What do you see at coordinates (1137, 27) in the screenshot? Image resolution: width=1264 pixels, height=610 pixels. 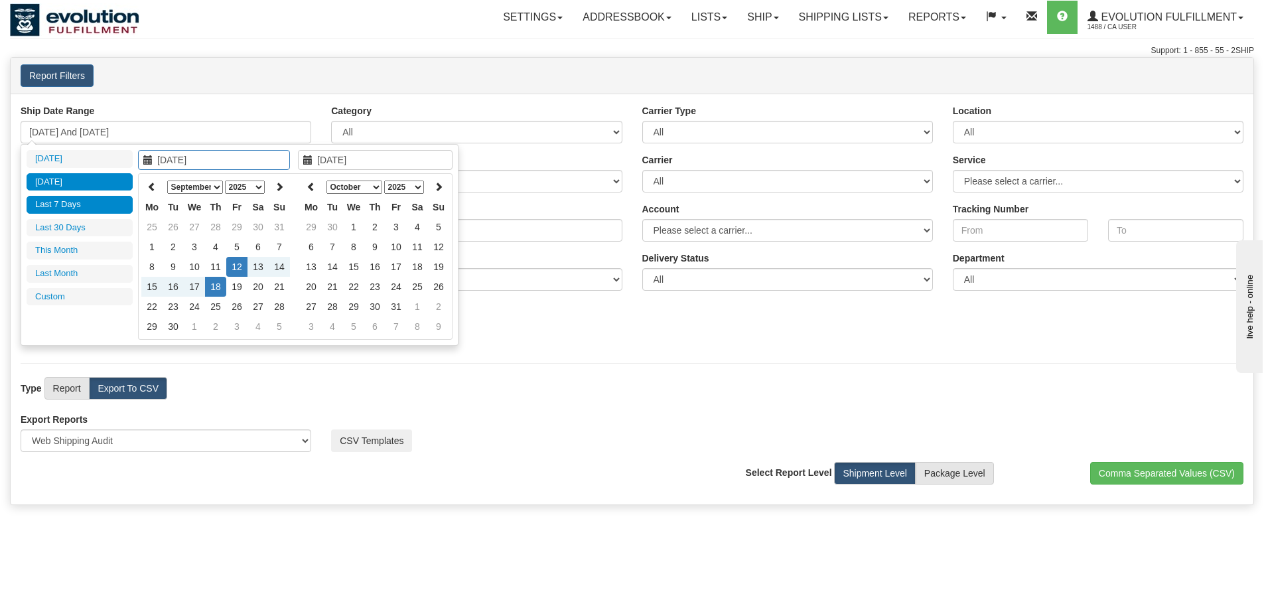 I see `span: 1488 / CA User` at bounding box center [1137, 27].